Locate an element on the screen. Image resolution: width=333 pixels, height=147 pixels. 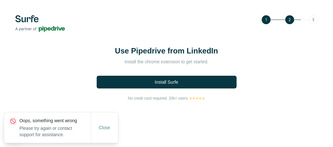
span: Install Surfe is located at coordinates (167, 82).